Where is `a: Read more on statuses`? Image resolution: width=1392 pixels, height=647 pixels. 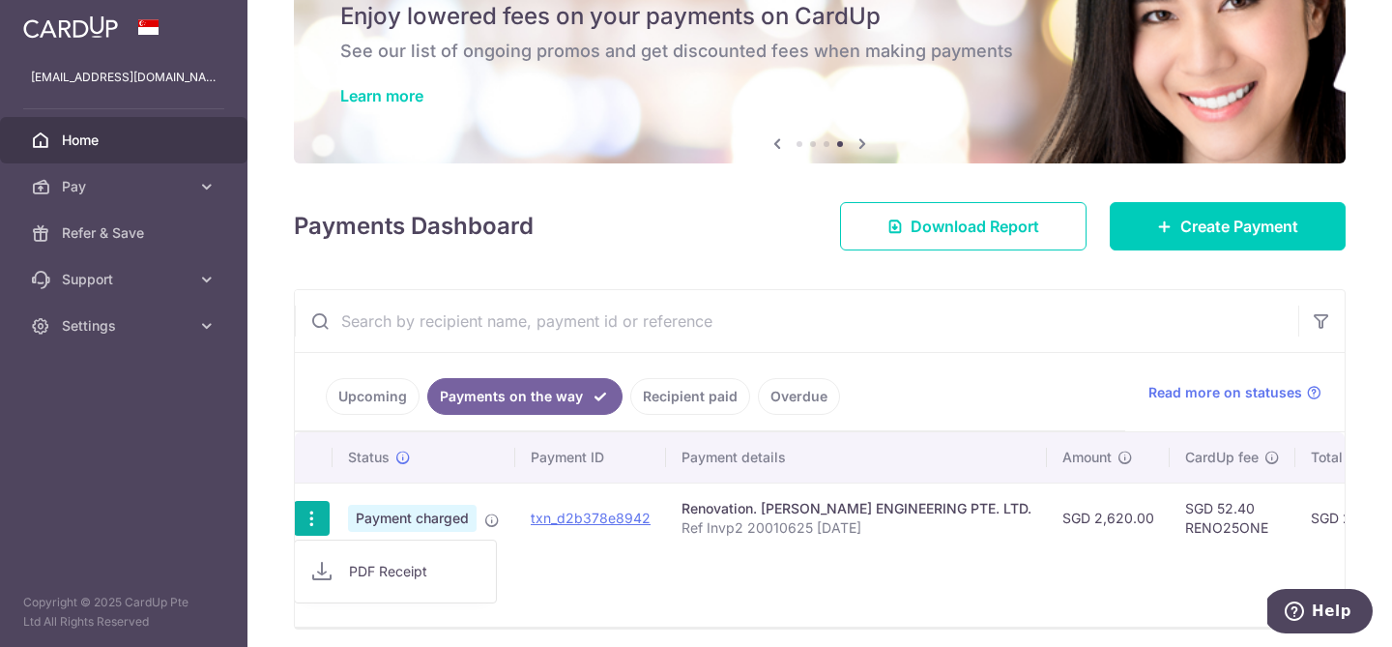
a: Read more on statuses is located at coordinates (1235, 393).